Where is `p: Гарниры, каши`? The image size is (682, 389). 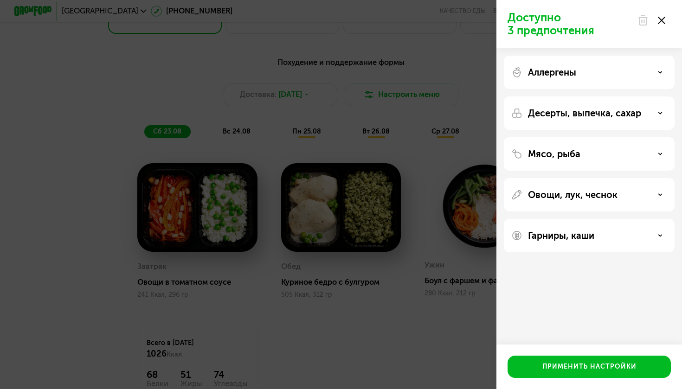 p: Гарниры, каши is located at coordinates (561, 236).